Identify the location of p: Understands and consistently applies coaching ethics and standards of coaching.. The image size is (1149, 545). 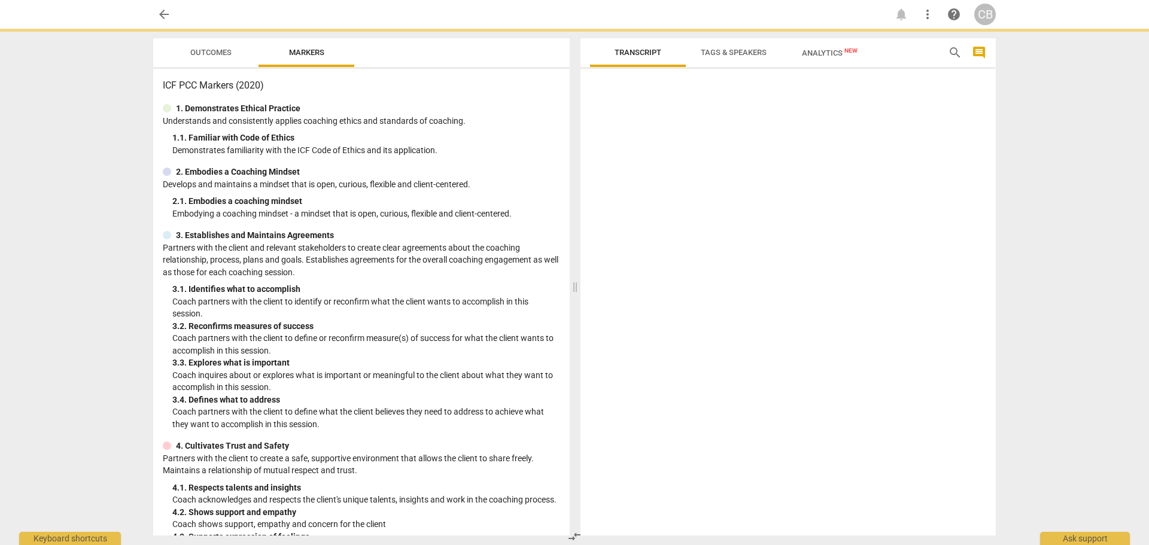
(362, 121).